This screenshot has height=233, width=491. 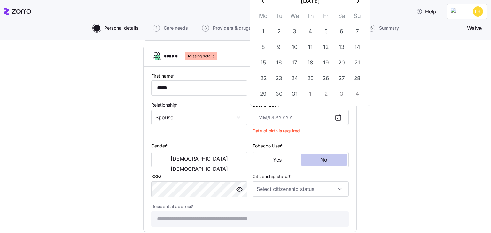 I want to click on button: 18 March 1993, so click(x=310, y=63).